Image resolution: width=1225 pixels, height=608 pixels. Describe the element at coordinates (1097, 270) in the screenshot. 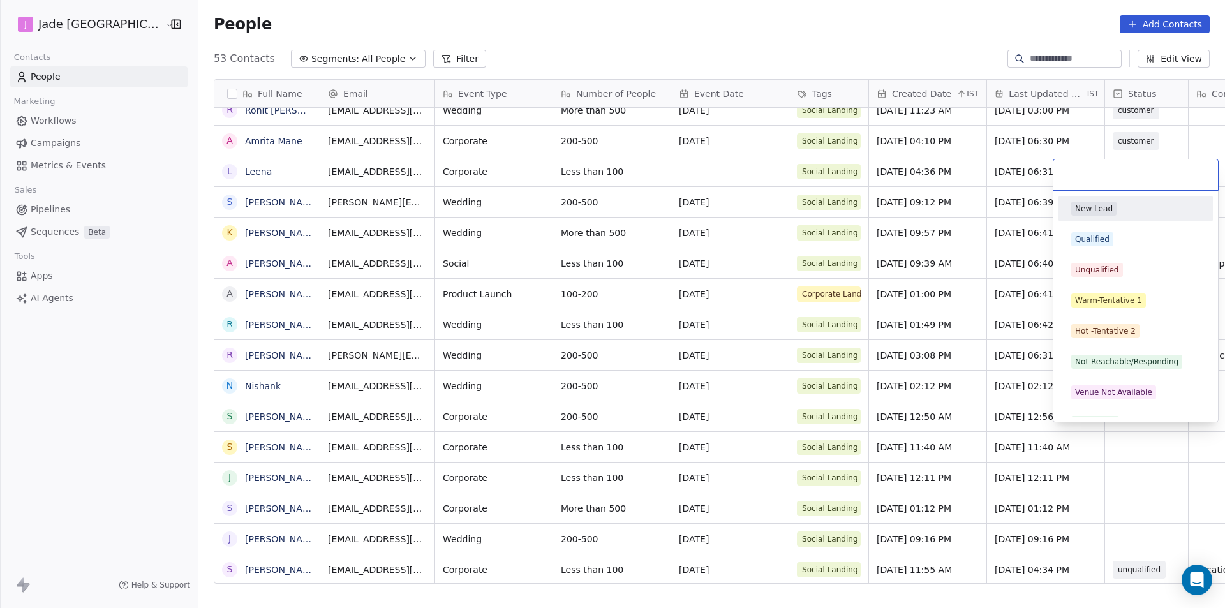

I see `div: Unqualified` at that location.